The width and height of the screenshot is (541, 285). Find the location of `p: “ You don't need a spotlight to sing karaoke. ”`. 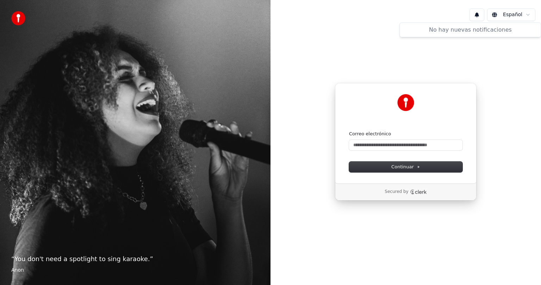

p: “ You don't need a spotlight to sing karaoke. ” is located at coordinates (135, 259).